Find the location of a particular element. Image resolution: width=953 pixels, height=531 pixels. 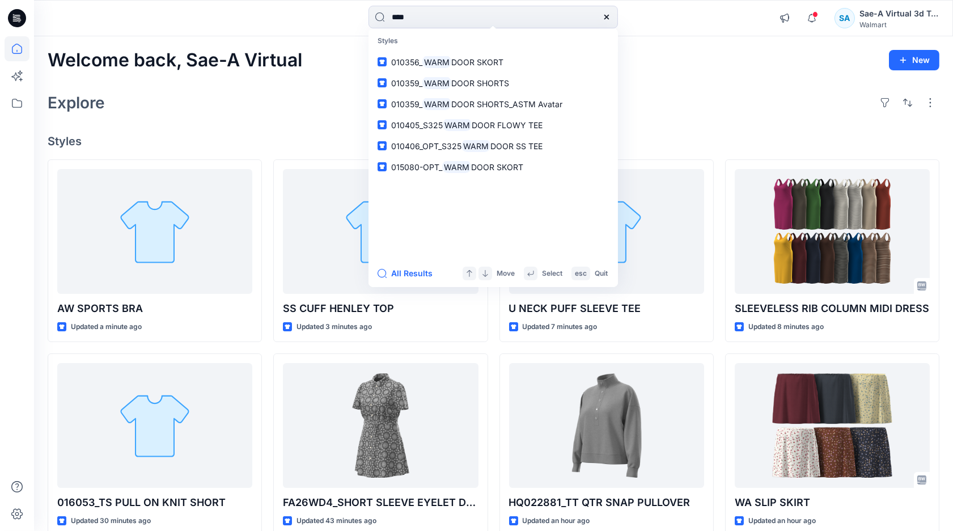

span: DOOR FLOWY TEE is located at coordinates (507, 125).